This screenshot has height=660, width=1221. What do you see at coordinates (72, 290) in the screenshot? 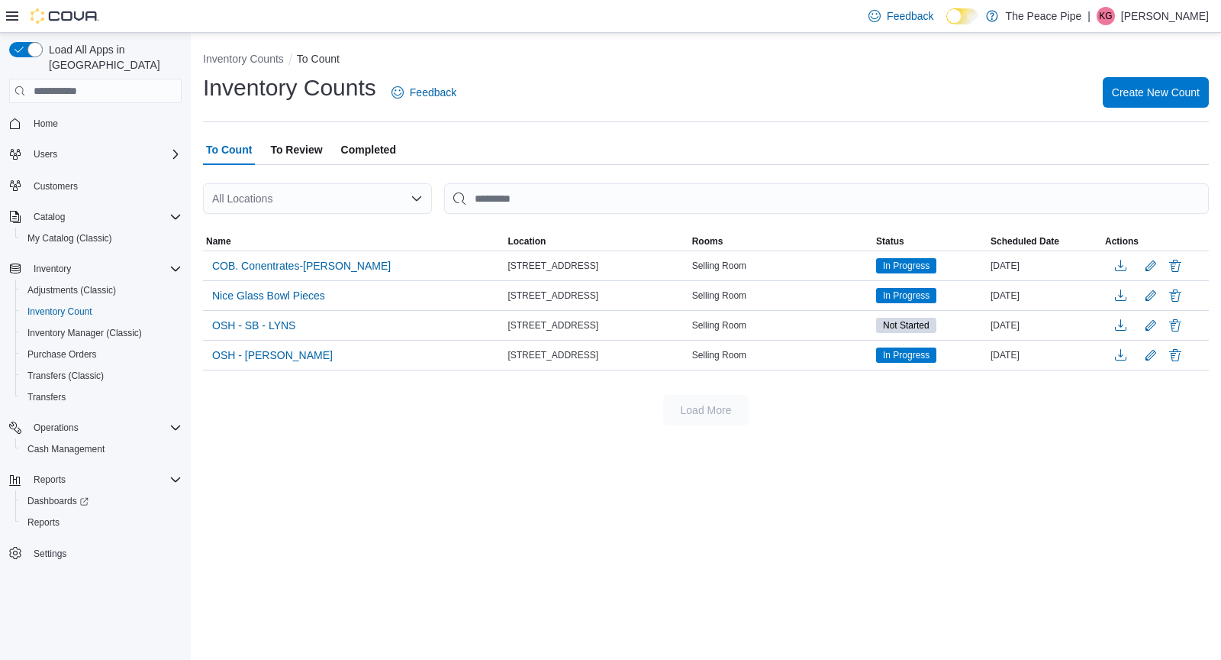
I see `a: Adjustments (Classic)` at bounding box center [72, 290].